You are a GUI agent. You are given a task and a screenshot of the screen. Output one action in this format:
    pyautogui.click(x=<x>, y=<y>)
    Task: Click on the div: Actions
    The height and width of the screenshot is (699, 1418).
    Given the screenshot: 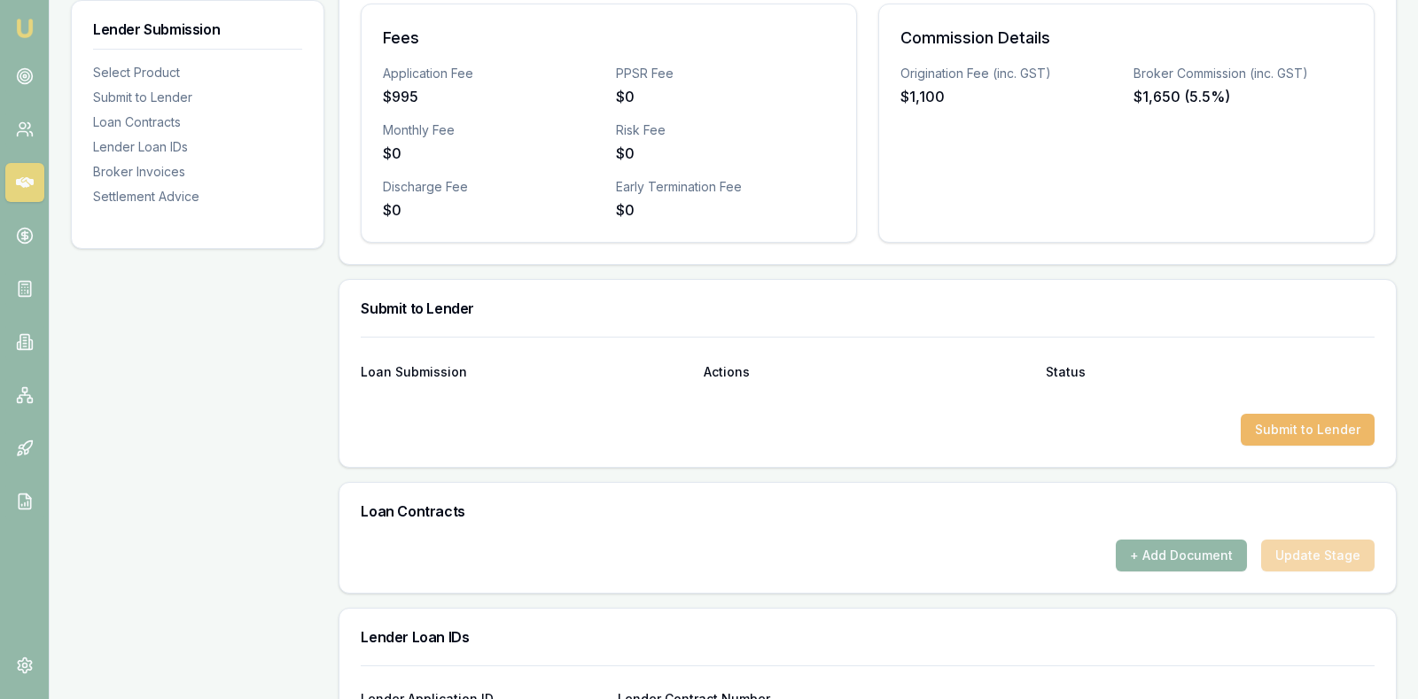 What is the action you would take?
    pyautogui.click(x=867, y=372)
    